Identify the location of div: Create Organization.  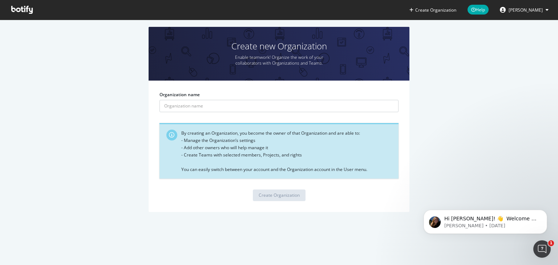
(279, 195).